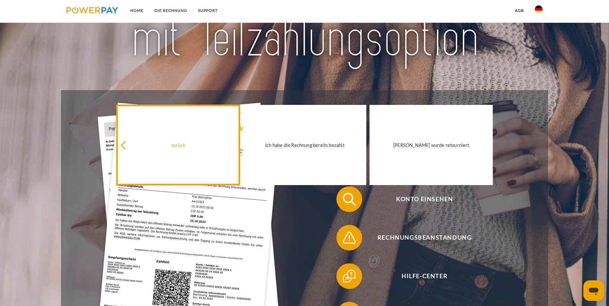 The image size is (609, 306). Describe the element at coordinates (420, 238) in the screenshot. I see `button: Rechnungsbeanstandung` at that location.